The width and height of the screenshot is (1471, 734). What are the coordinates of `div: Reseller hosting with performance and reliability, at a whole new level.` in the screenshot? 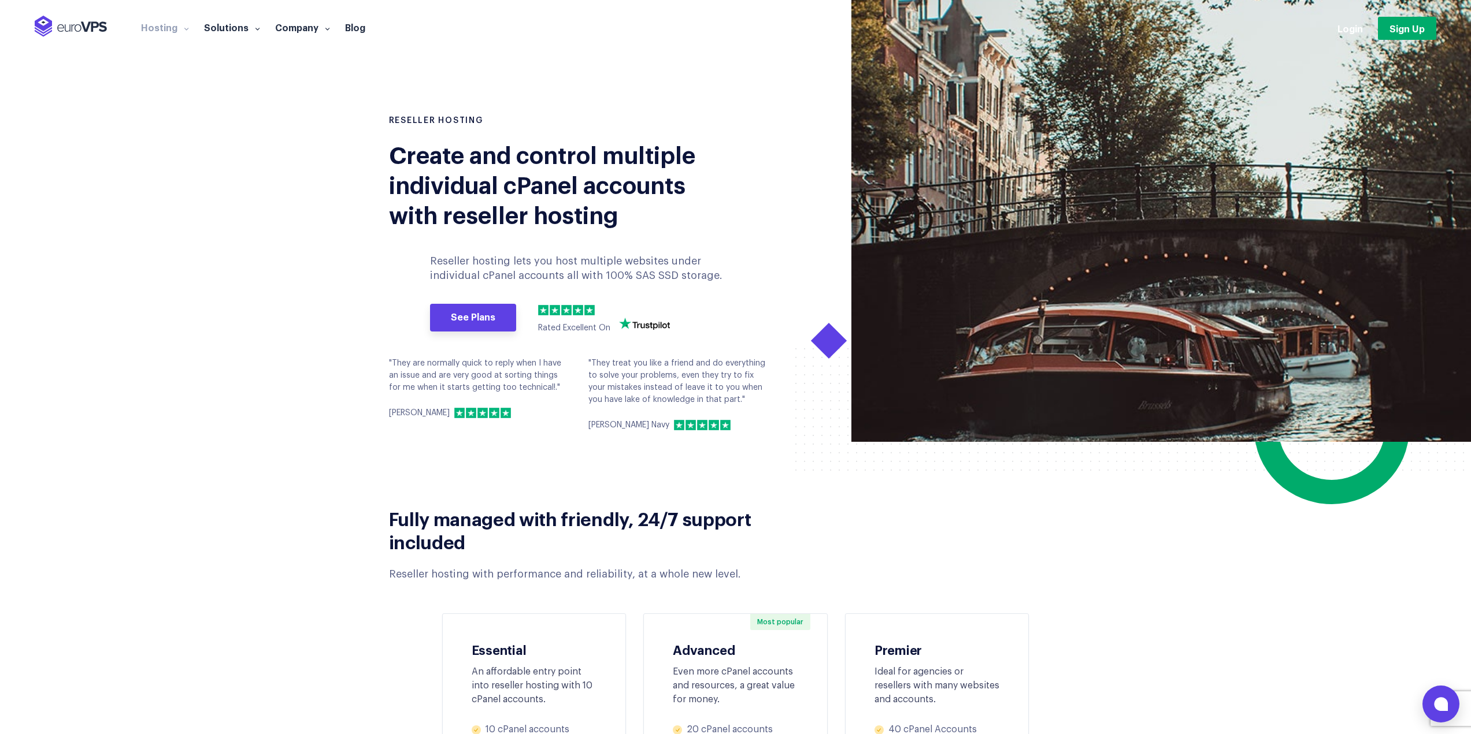 It's located at (587, 574).